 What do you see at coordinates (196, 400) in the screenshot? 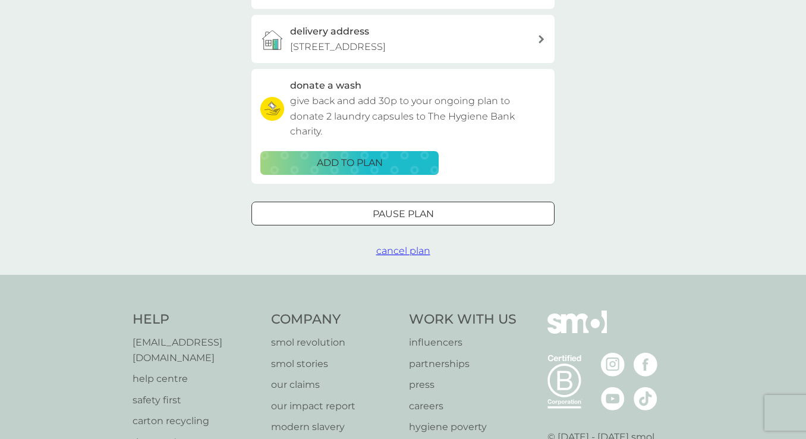
I see `a: safety first` at bounding box center [196, 400].